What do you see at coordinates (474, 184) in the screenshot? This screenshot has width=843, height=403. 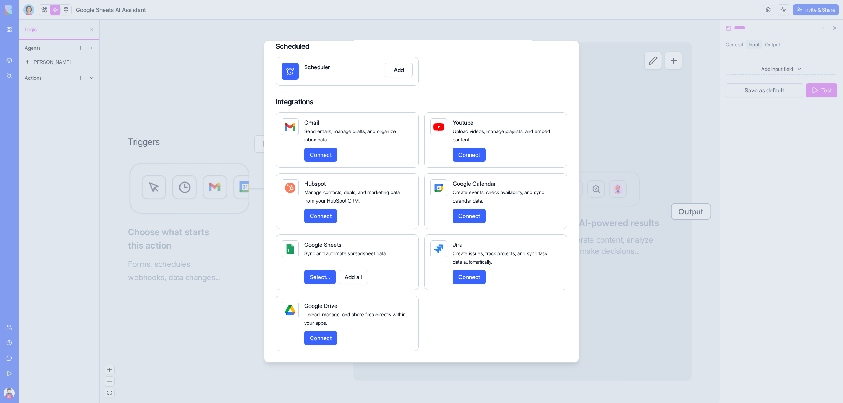 I see `span: Google Calendar` at bounding box center [474, 184].